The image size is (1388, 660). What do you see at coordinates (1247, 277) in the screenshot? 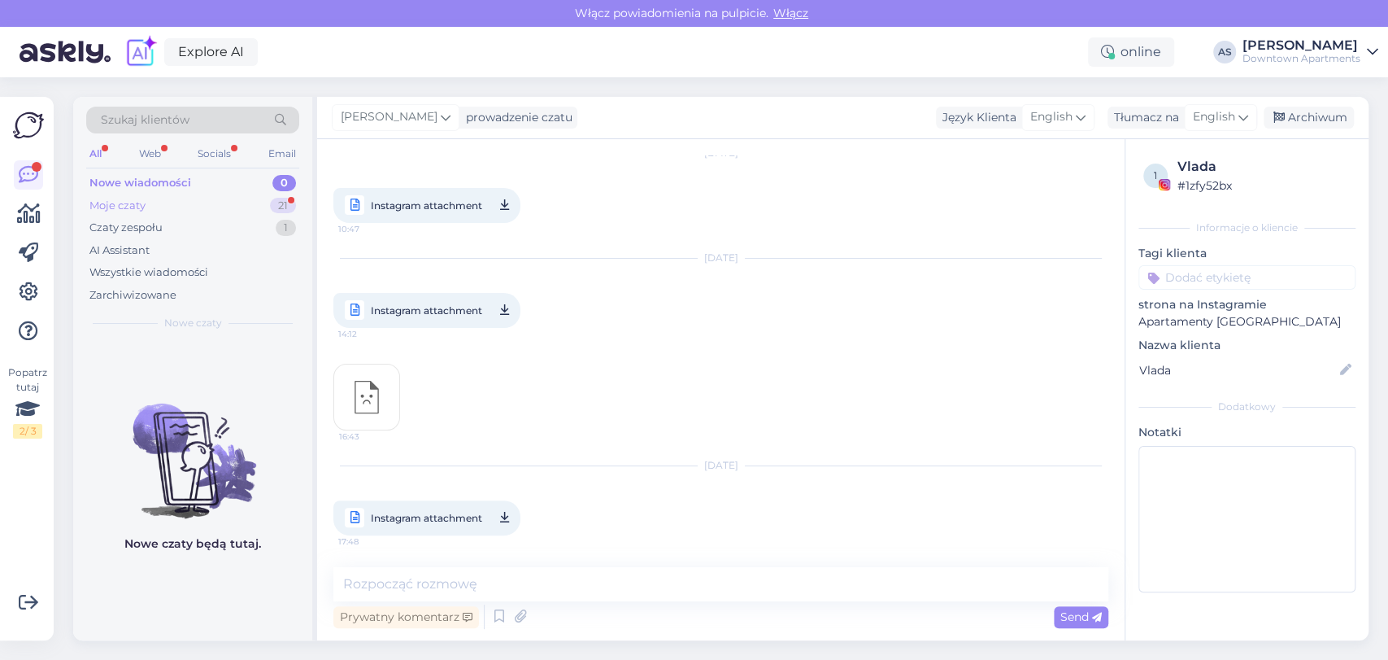
I see `input: Dodać etykietę` at bounding box center [1247, 277].